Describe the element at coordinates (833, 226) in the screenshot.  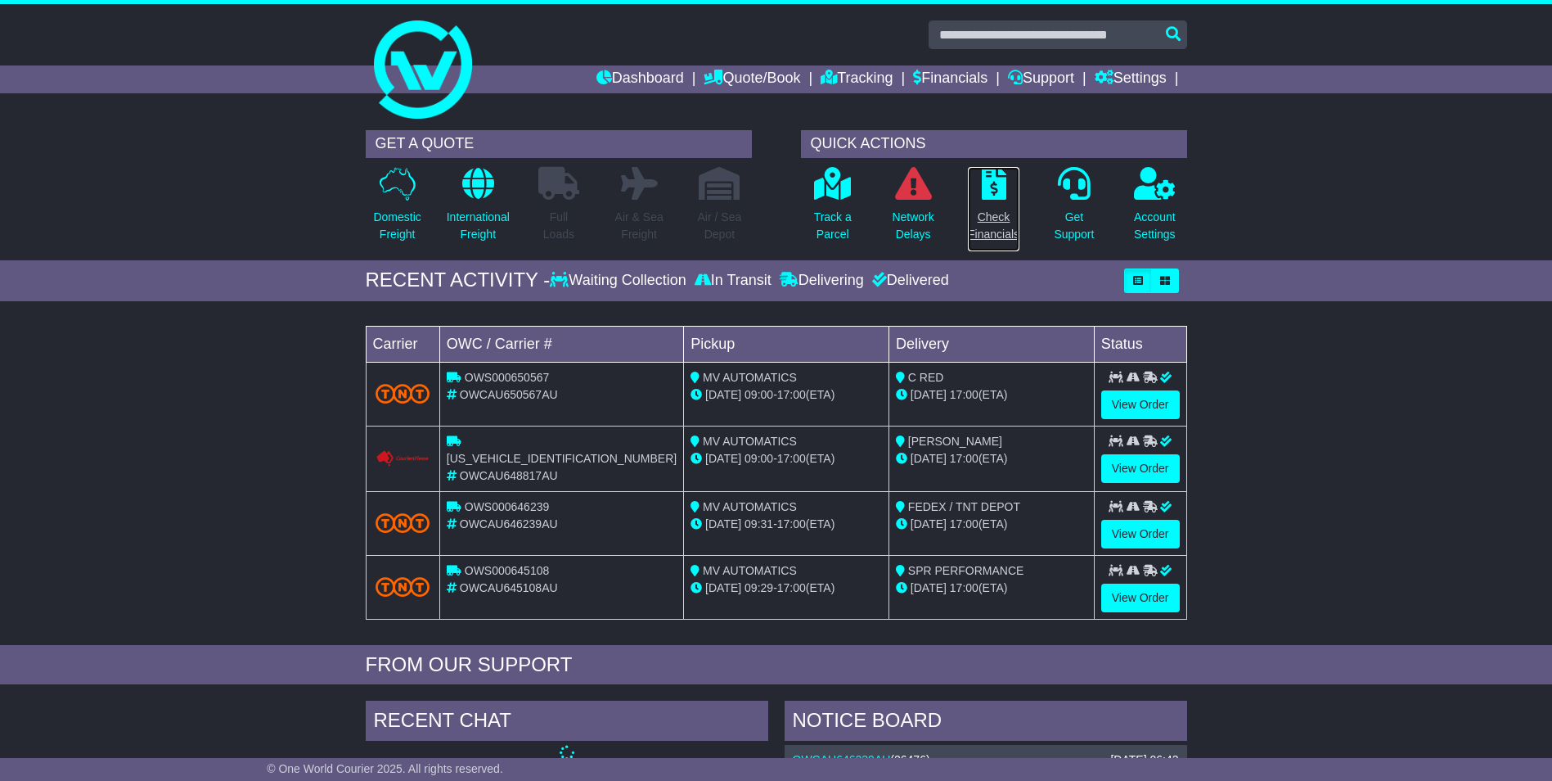
I see `p: Track a Parcel` at that location.